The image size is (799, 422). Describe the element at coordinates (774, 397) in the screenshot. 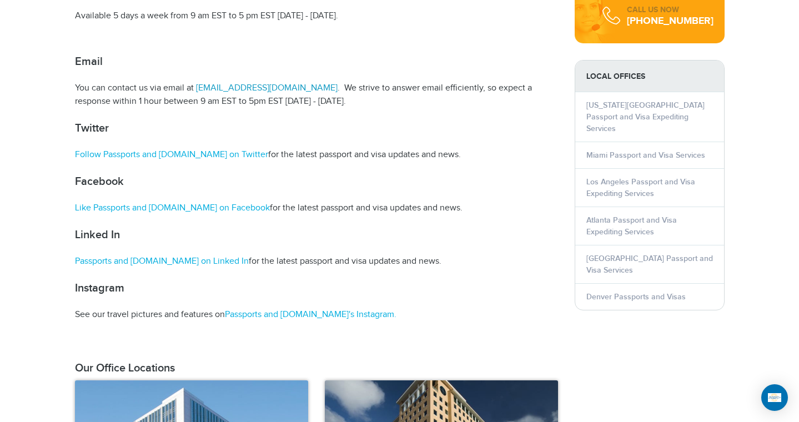

I see `div: Open Intercom Messenger` at that location.